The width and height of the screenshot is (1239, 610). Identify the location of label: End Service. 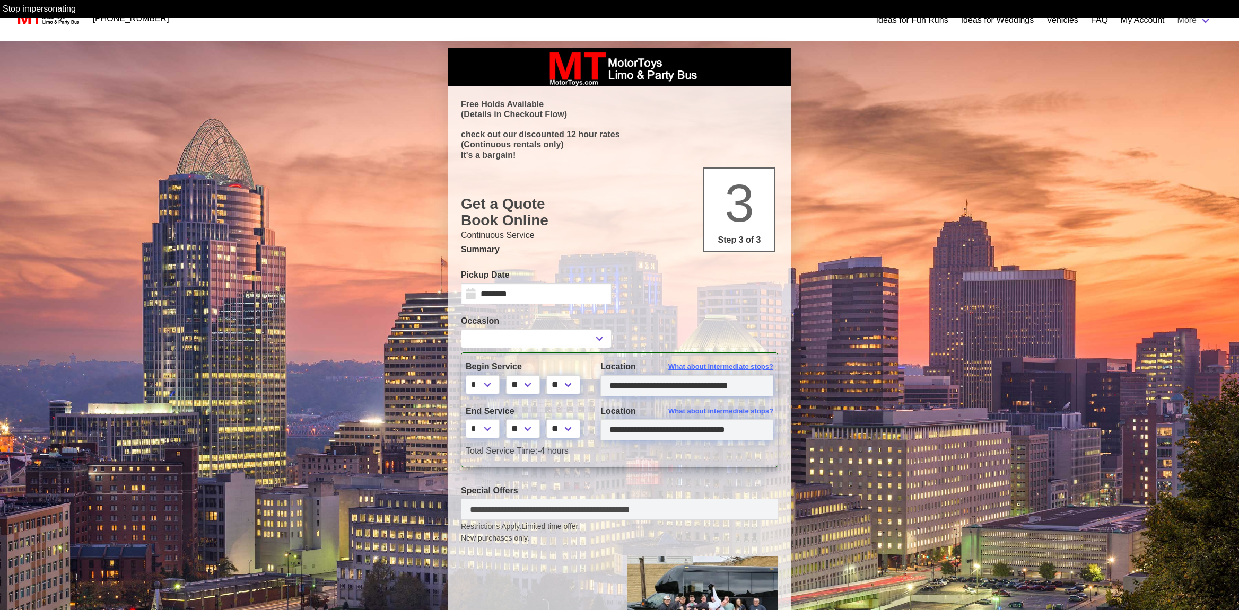
(525, 412).